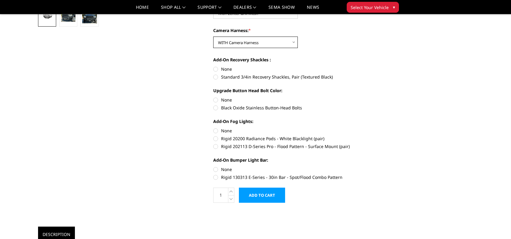 The width and height of the screenshot is (511, 239). What do you see at coordinates (370, 7) in the screenshot?
I see `span: Select Your Vehicle` at bounding box center [370, 7].